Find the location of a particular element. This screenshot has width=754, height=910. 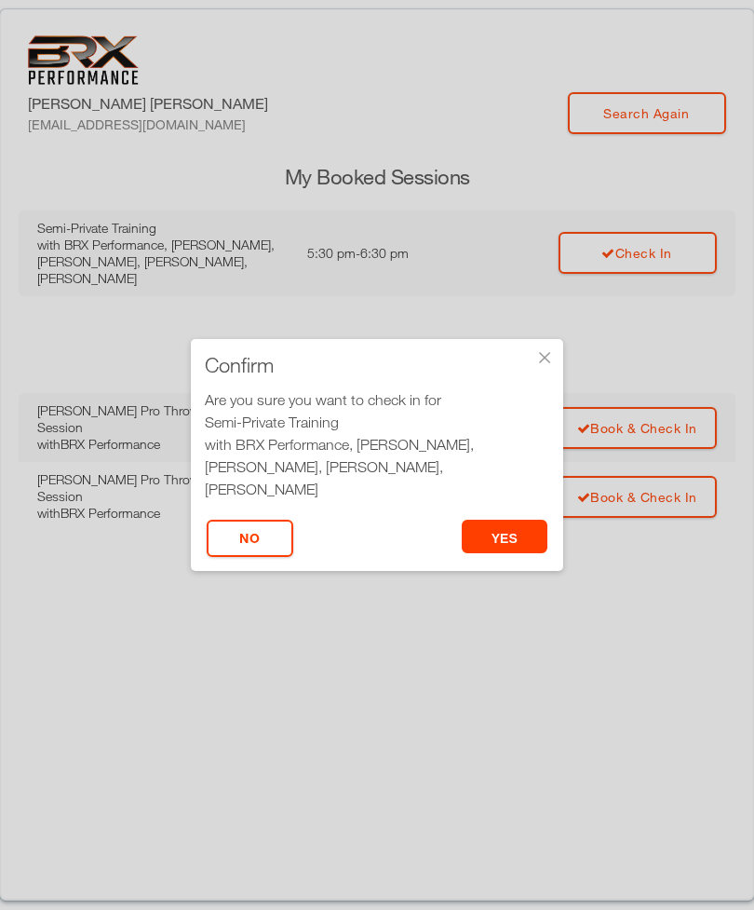

button: No is located at coordinates (250, 538).